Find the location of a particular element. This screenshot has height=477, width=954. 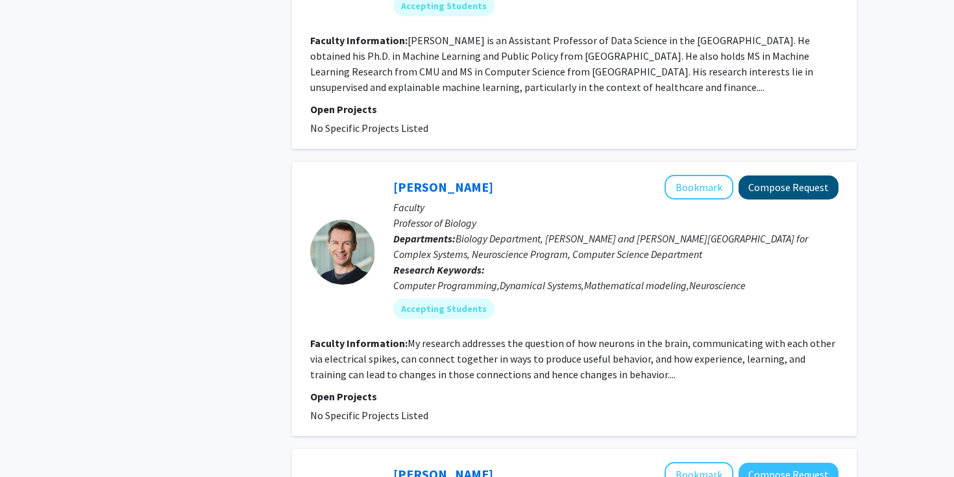

b: Research Keywords: is located at coordinates (439, 269).